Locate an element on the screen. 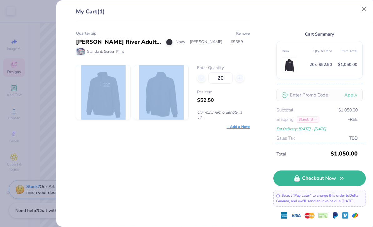 The height and width of the screenshot is (227, 373). button: Close is located at coordinates (364, 9).